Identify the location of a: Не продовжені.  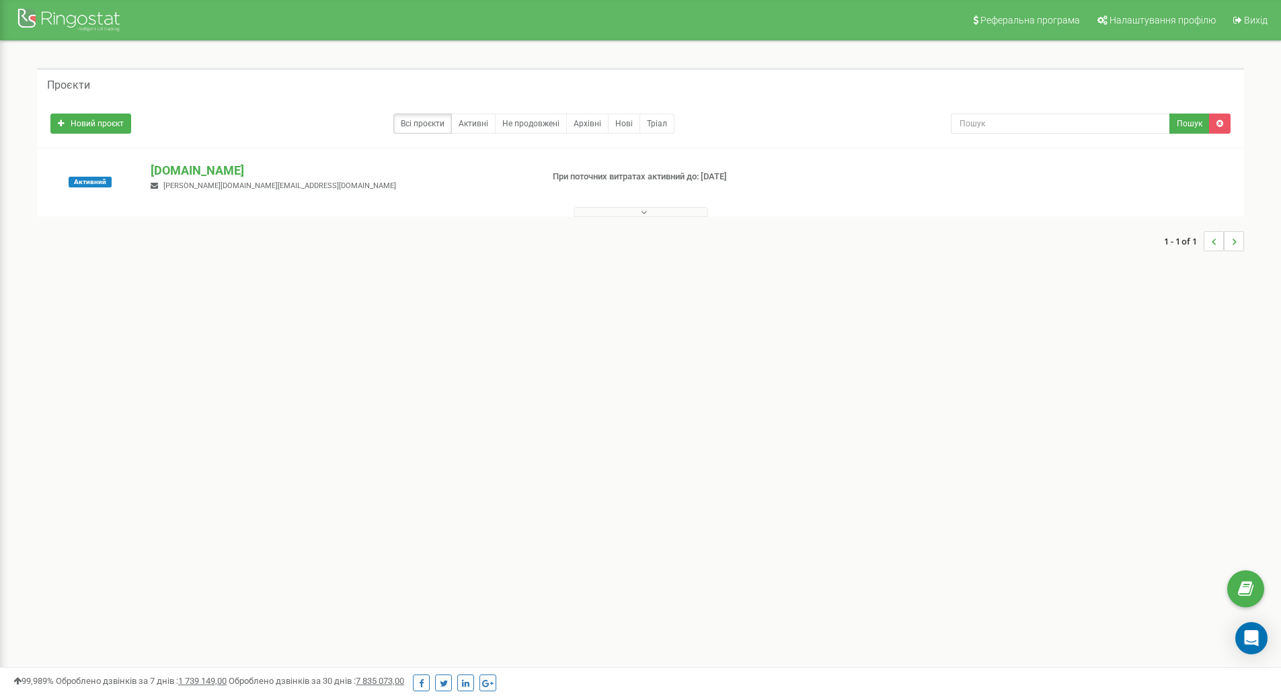
(530, 124).